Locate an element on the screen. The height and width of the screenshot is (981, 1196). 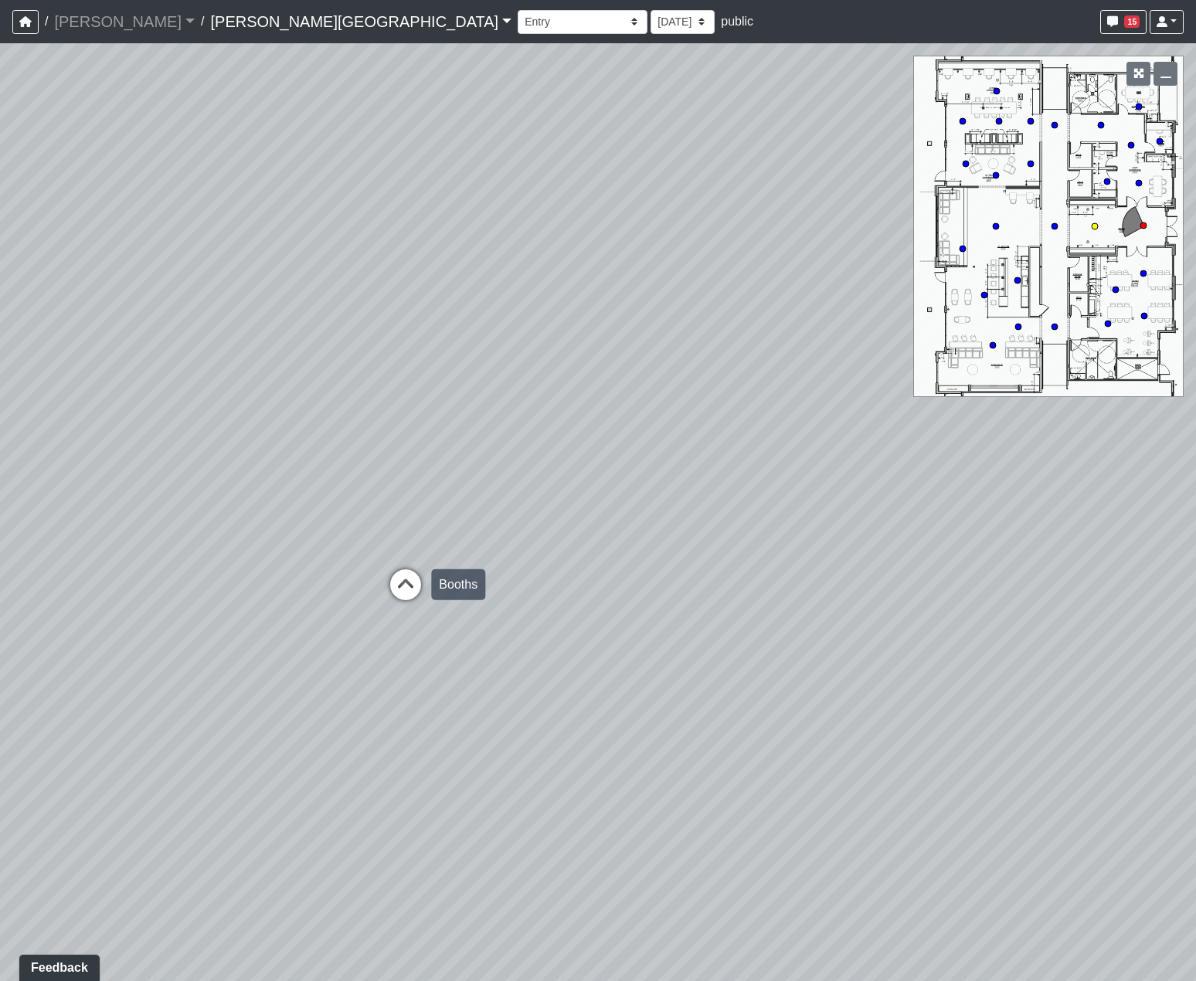
button: 15 is located at coordinates (1123, 22).